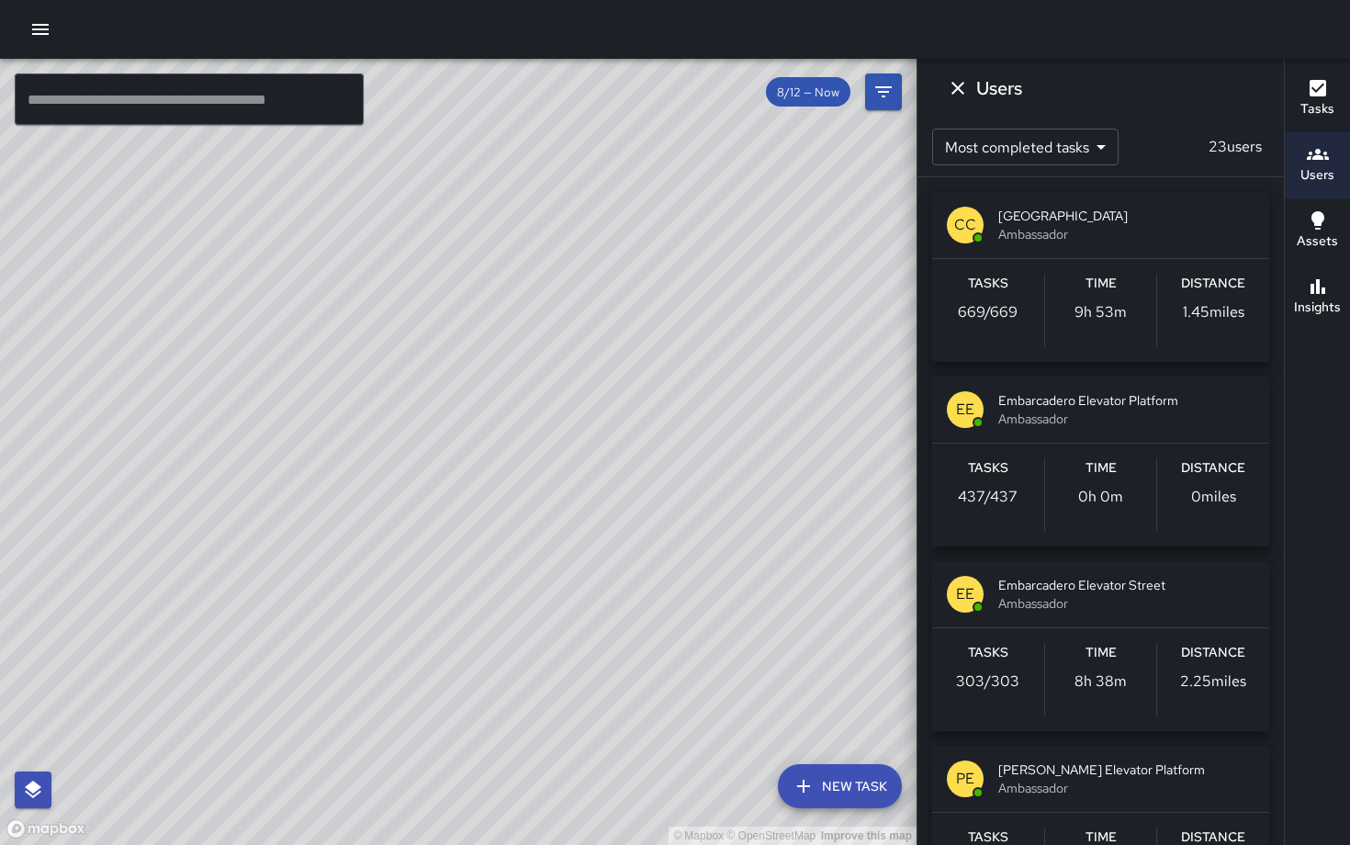  Describe the element at coordinates (988, 497) in the screenshot. I see `p: 437 / 437` at that location.